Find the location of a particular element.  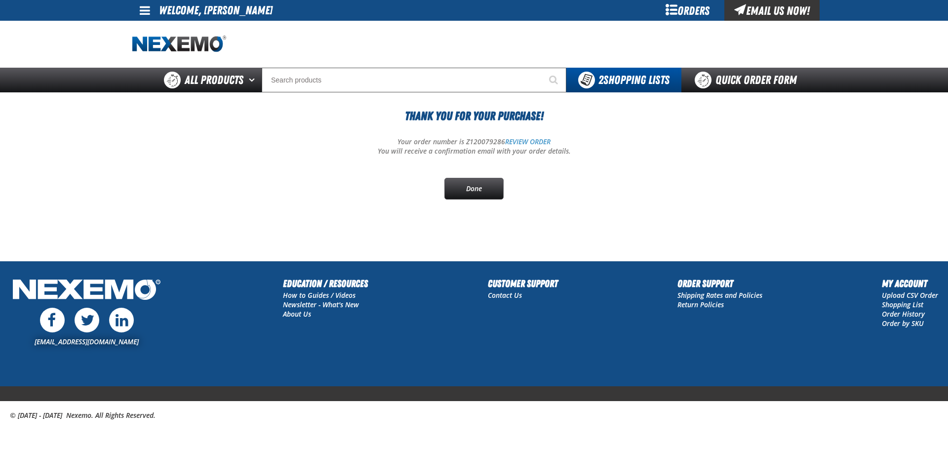

input: Search is located at coordinates (414, 80).